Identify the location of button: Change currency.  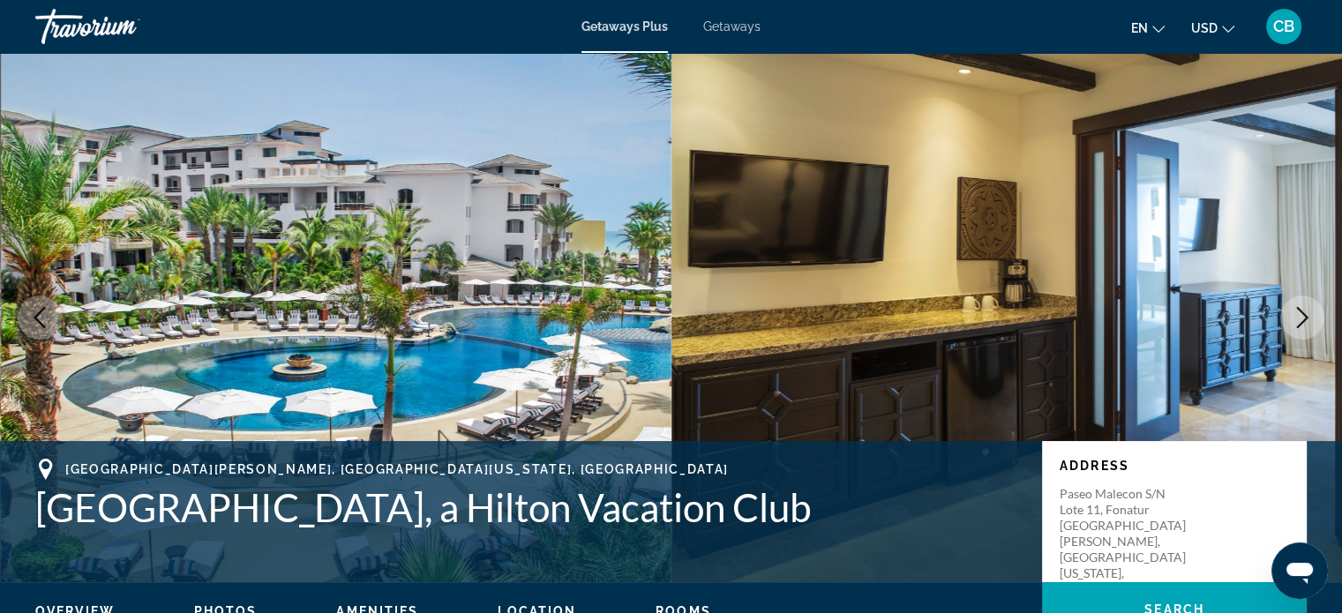
(1212, 27).